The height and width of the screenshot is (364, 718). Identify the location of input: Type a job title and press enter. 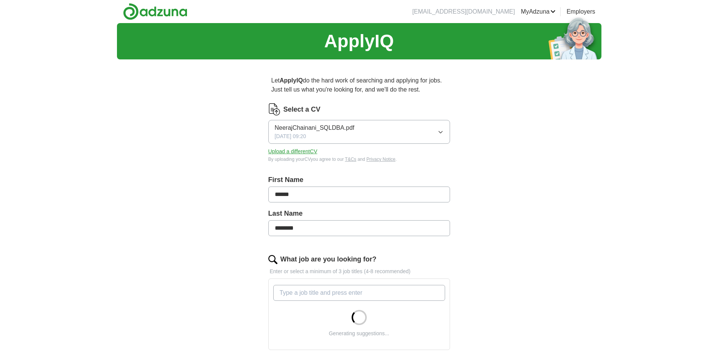
(359, 293).